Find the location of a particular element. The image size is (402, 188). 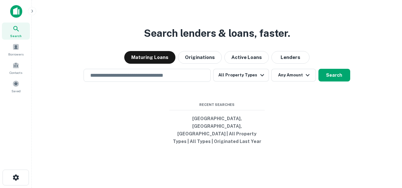

a: Saved is located at coordinates (16, 86).